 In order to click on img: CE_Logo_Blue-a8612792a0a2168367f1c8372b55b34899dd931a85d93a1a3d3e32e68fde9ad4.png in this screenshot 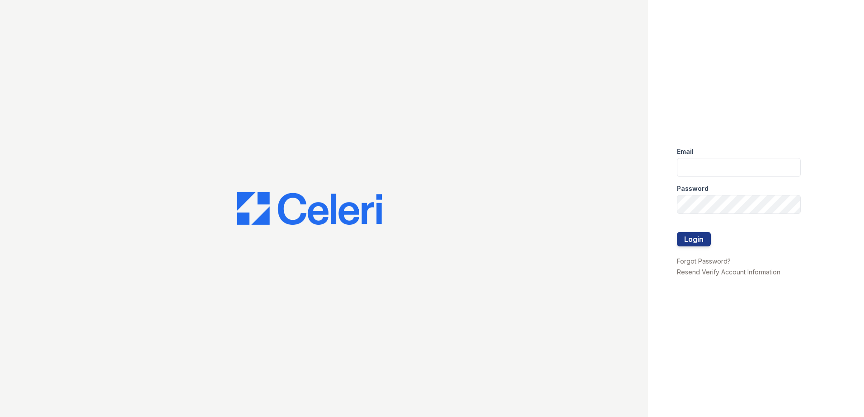, I will do `click(309, 209)`.